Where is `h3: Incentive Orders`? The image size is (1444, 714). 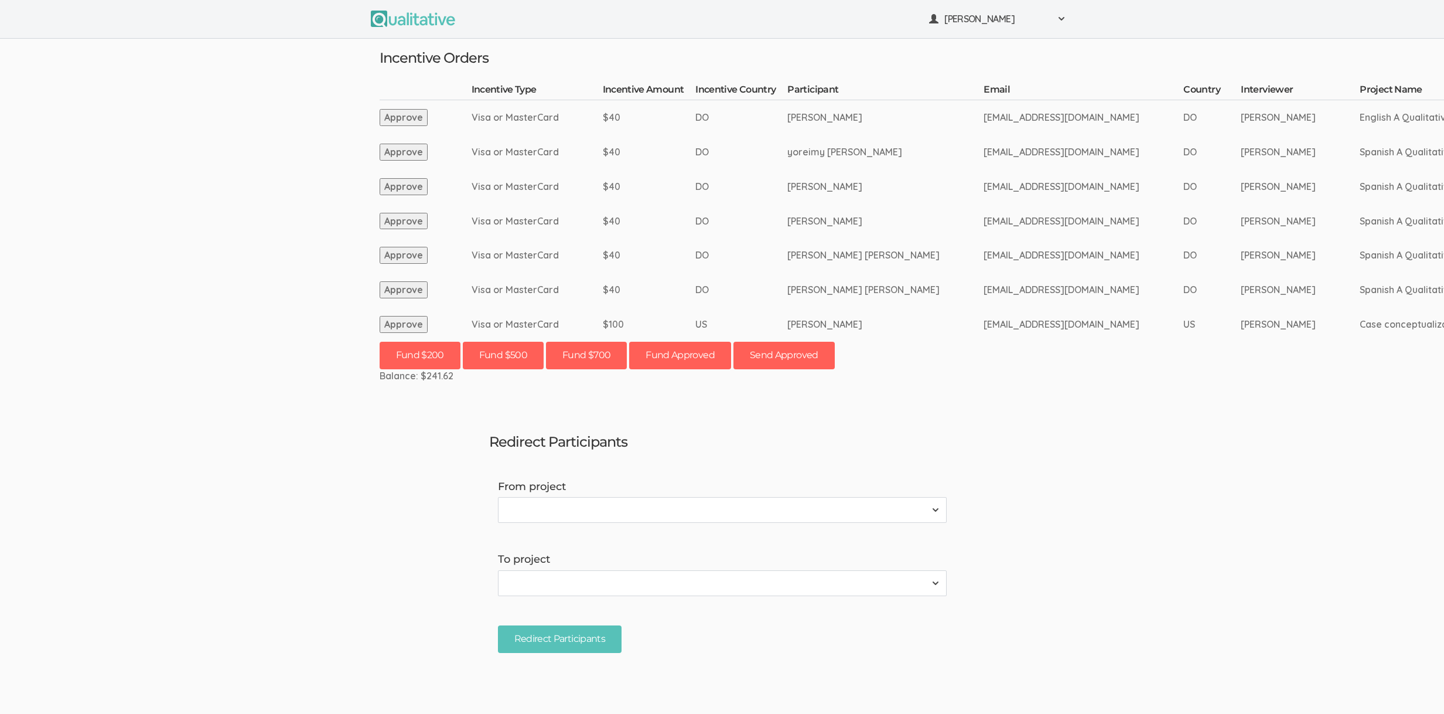 h3: Incentive Orders is located at coordinates (722, 58).